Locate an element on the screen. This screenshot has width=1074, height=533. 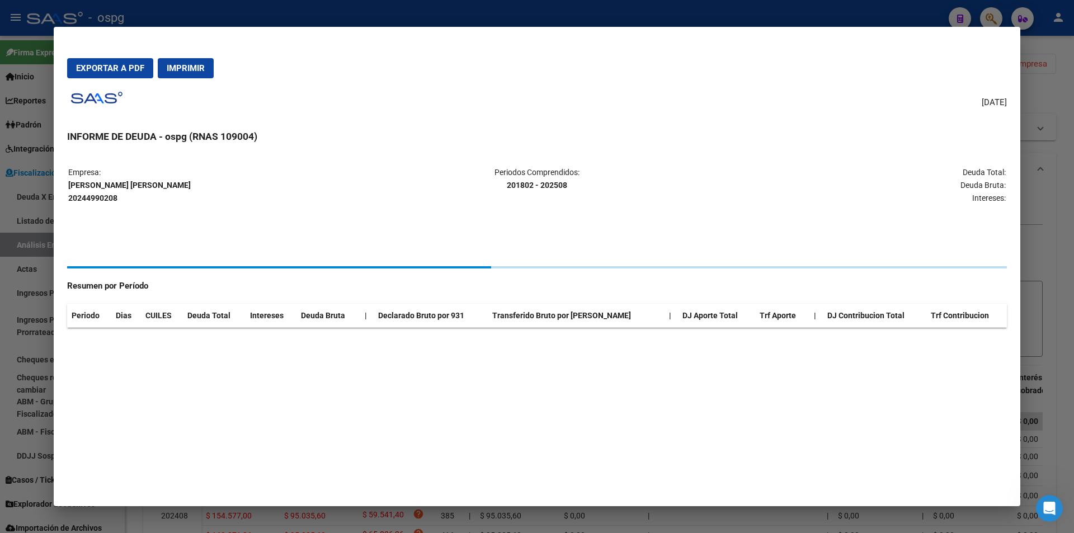
th: Dias is located at coordinates (126, 315).